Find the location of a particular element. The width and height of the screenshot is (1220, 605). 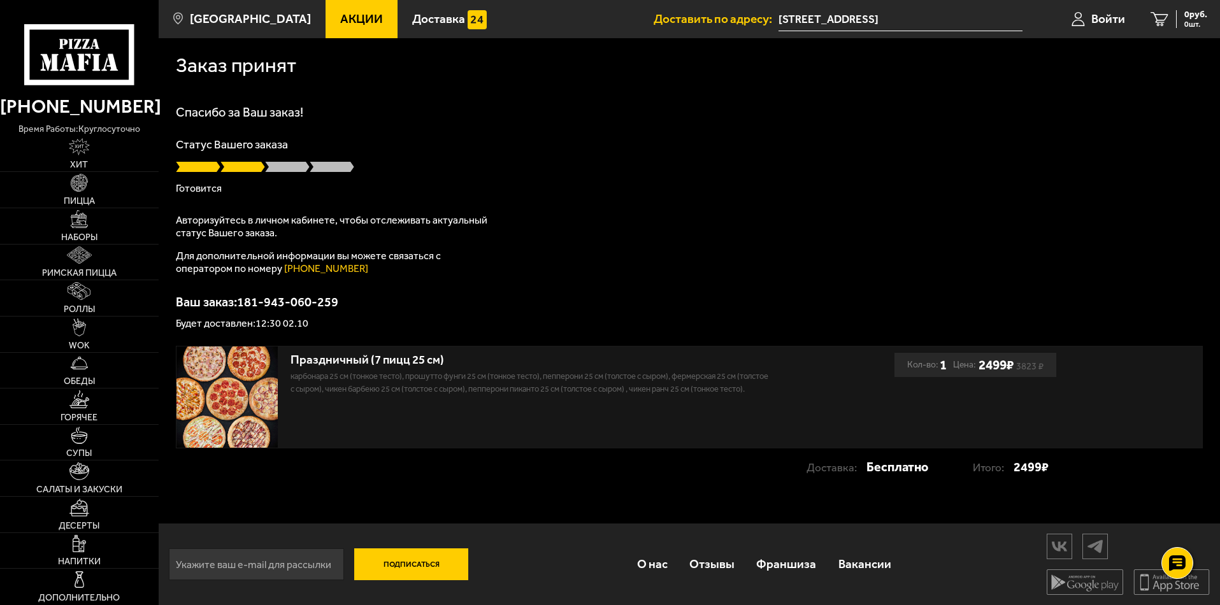

span: Доставка is located at coordinates (438, 18).